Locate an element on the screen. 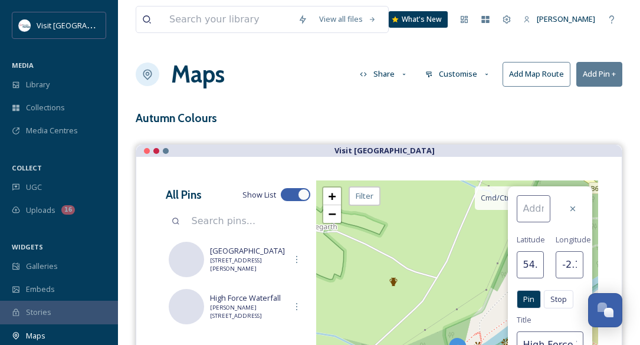 This screenshot has width=640, height=345. span: MEDIA is located at coordinates (22, 65).